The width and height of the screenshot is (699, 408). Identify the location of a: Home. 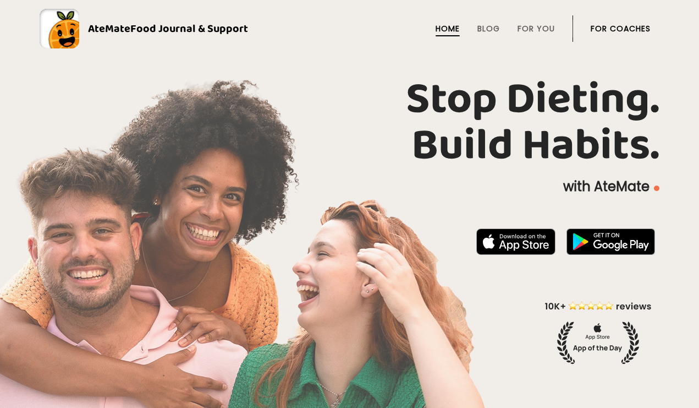
(448, 29).